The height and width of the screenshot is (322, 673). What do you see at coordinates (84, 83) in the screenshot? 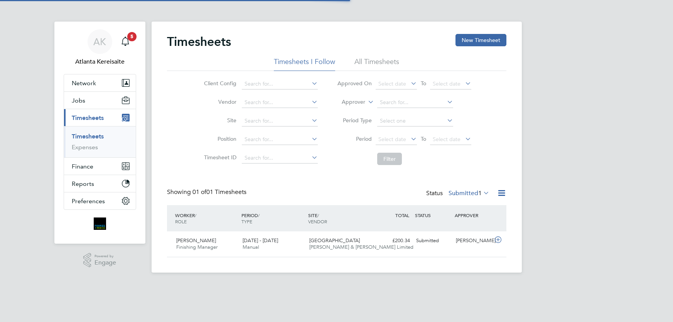
I see `span: Network` at bounding box center [84, 83].